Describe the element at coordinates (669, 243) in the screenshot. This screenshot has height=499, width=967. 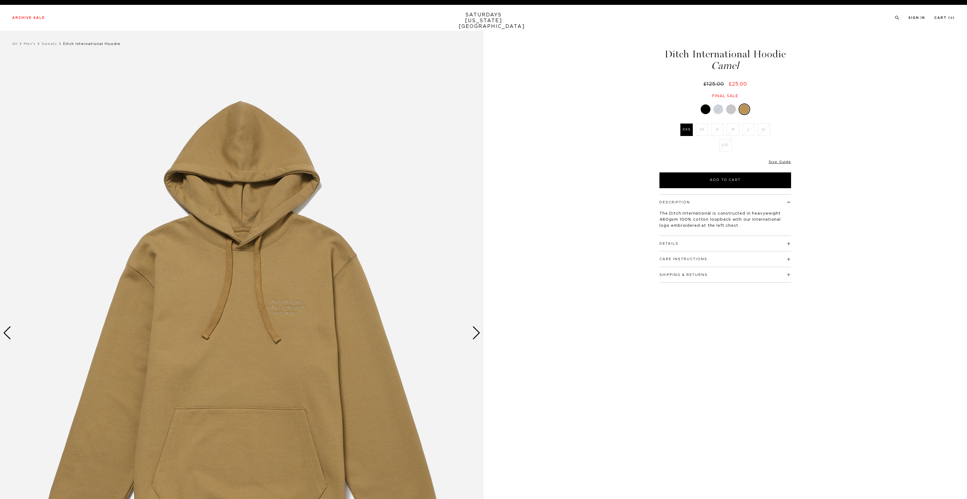
I see `button: Details` at that location.